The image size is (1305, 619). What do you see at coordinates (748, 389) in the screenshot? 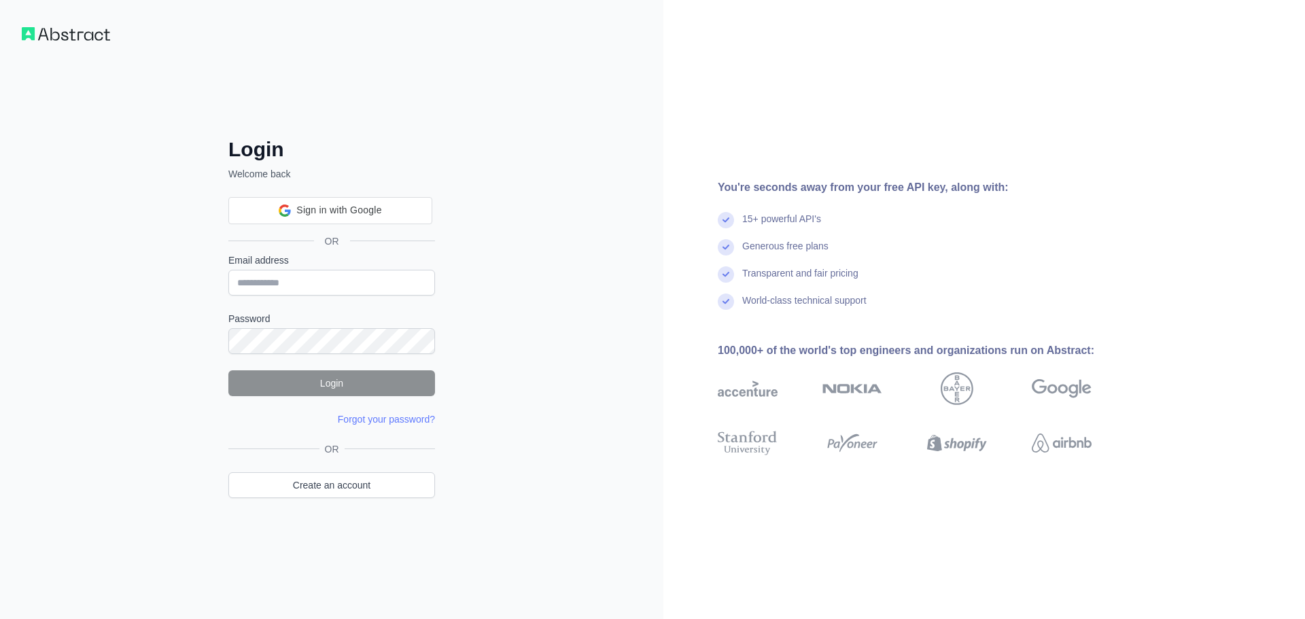
I see `img: accenture` at bounding box center [748, 389].